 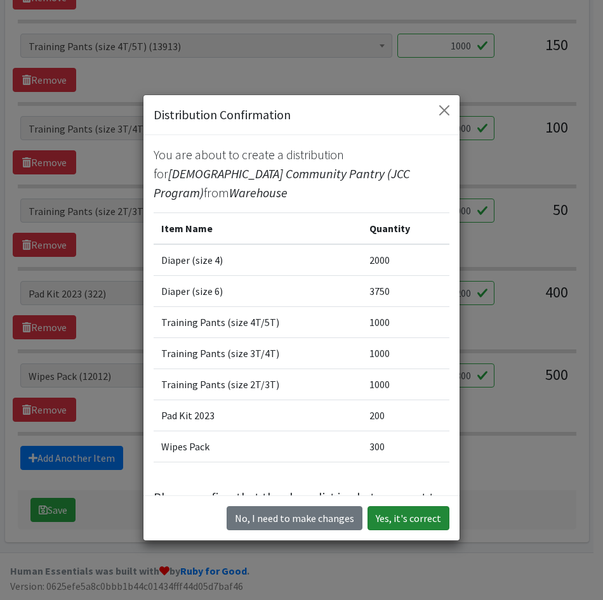 What do you see at coordinates (258, 353) in the screenshot?
I see `td: Training Pants (size 3T/4T)` at bounding box center [258, 353].